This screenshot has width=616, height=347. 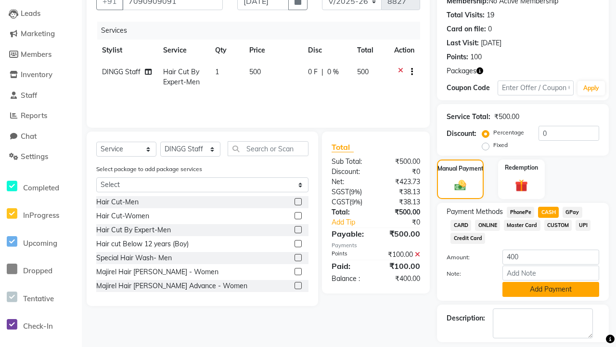 I want to click on div: Total:, so click(x=350, y=212).